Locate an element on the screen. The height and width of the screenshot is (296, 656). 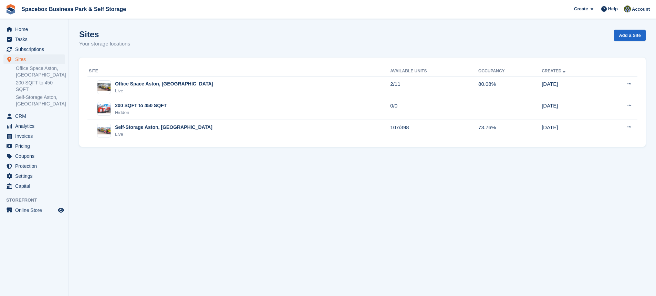
th: Occupancy is located at coordinates (510, 71).